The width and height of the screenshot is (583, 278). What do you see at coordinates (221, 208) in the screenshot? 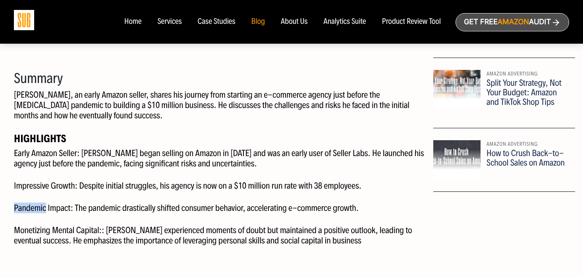
I see `p: Pandemic Impact: The pandemic drastically shifted consumer behavior, accelerating e-commerce growth.` at bounding box center [221, 208].